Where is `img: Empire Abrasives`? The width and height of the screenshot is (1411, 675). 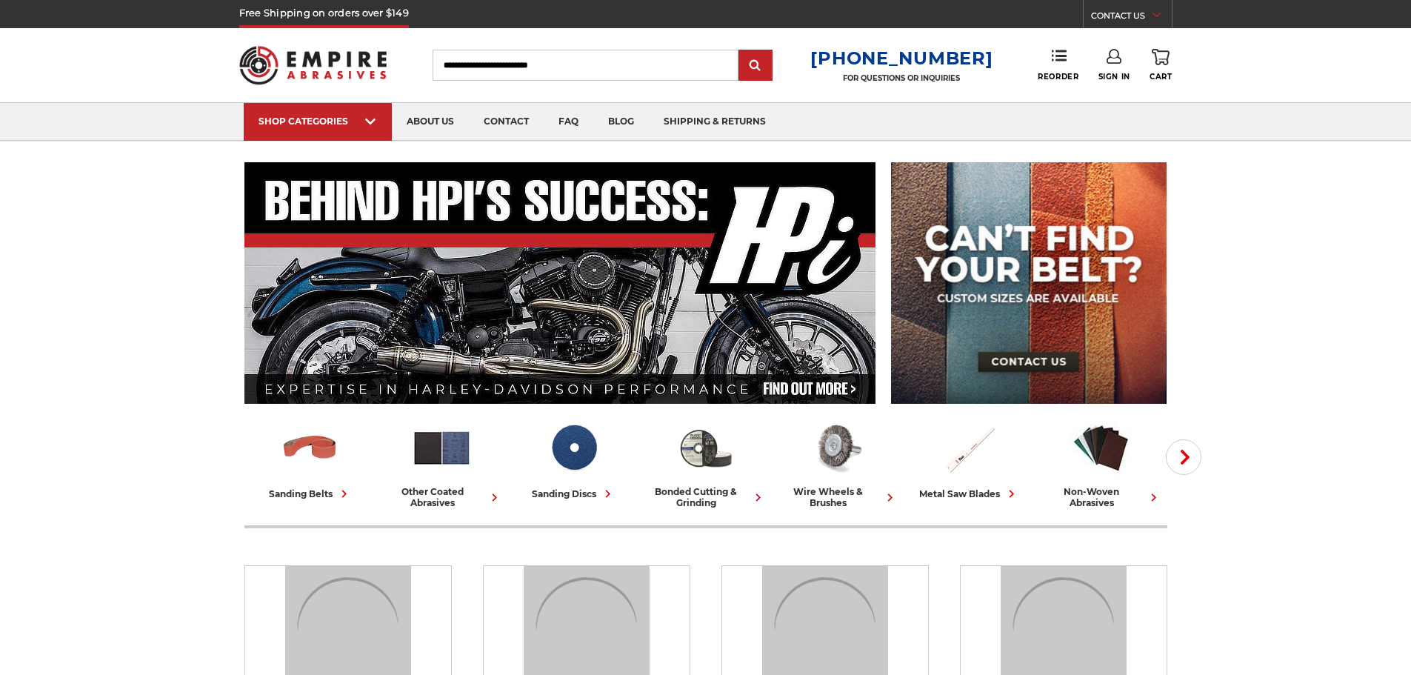
img: Empire Abrasives is located at coordinates (313, 65).